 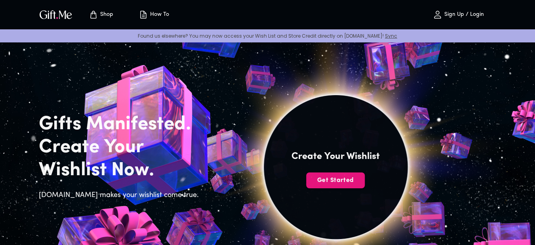 I want to click on a: Sync, so click(x=391, y=36).